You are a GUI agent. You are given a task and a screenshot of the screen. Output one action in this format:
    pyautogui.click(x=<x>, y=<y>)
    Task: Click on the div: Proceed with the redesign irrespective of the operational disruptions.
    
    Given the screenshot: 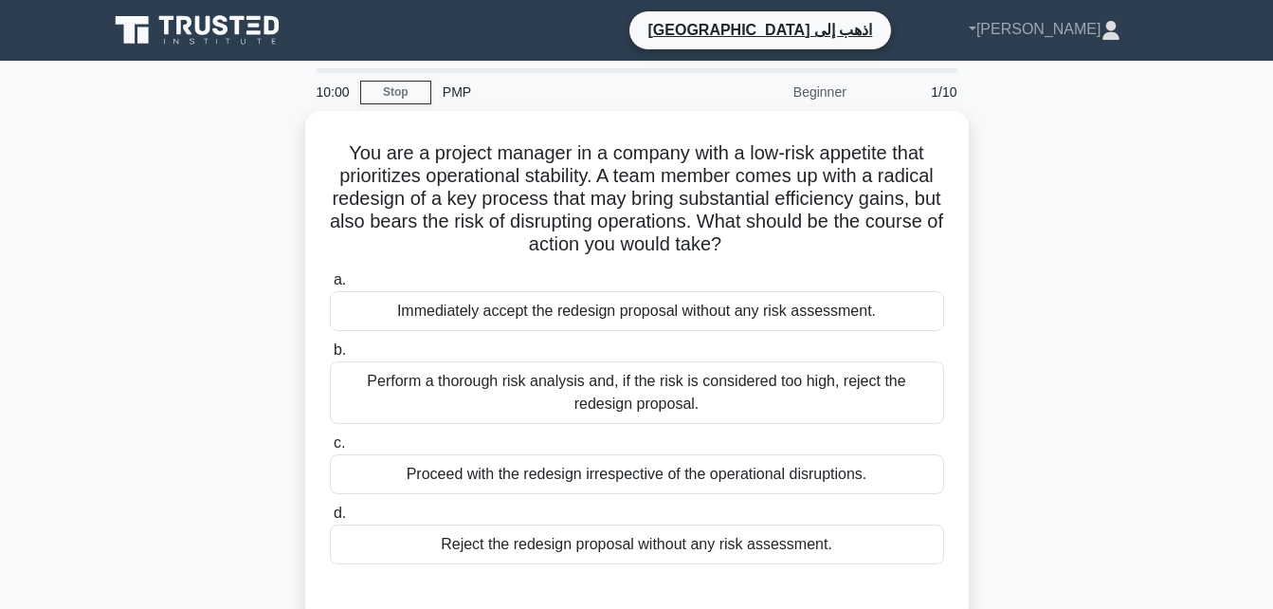 What is the action you would take?
    pyautogui.click(x=637, y=474)
    